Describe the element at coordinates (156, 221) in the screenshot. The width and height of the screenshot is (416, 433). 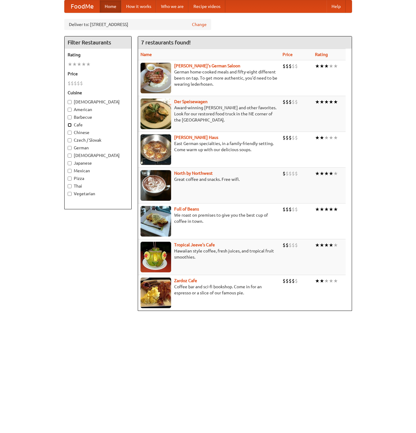
I see `img: beans.jpg` at that location.